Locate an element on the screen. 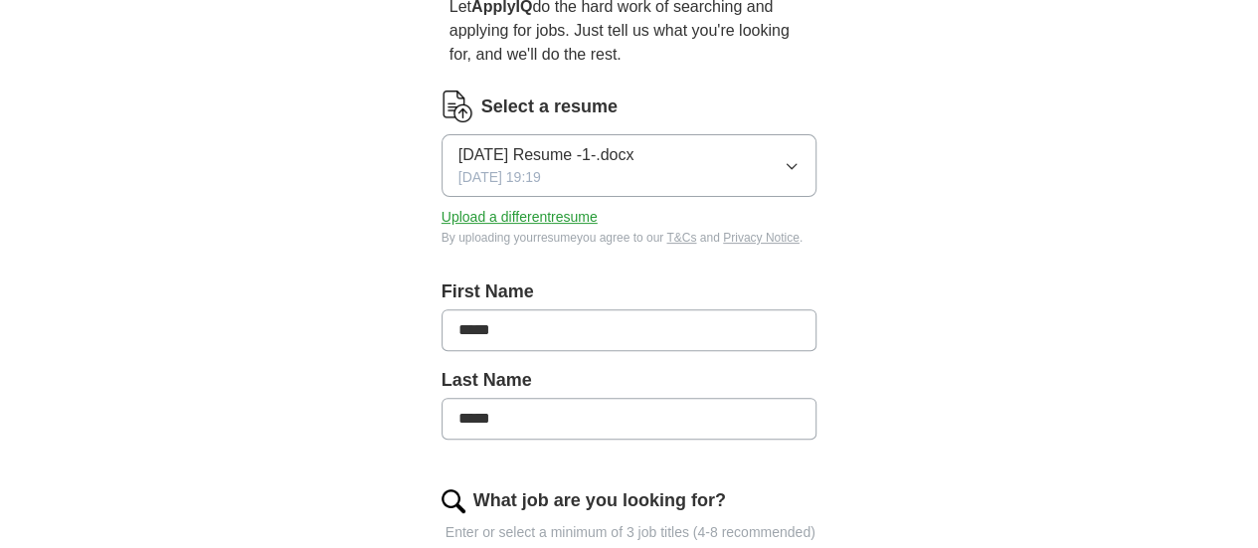 Image resolution: width=1258 pixels, height=548 pixels. label: Last Name is located at coordinates (630, 380).